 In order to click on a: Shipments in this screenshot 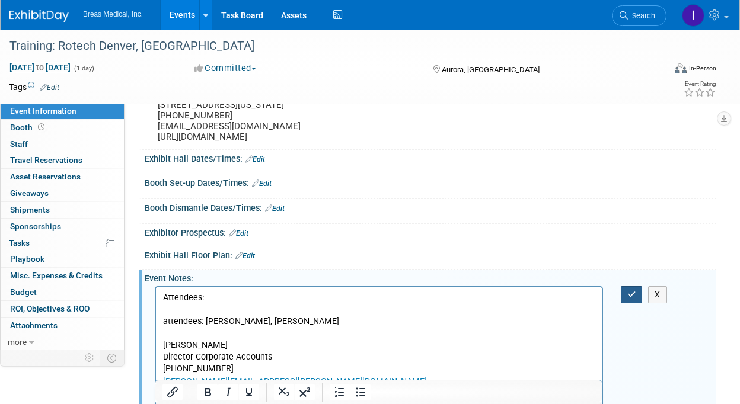, I will do `click(62, 210)`.